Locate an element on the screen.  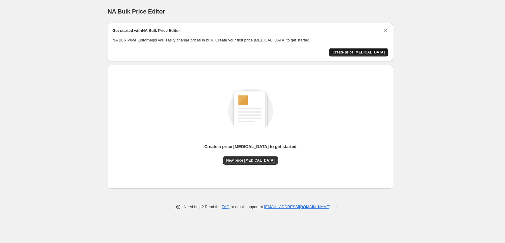
p: NA Bulk Price Editor helps you easily change prices in bulk. Create your first price [MEDICAL_DAT... is located at coordinates (250, 40).